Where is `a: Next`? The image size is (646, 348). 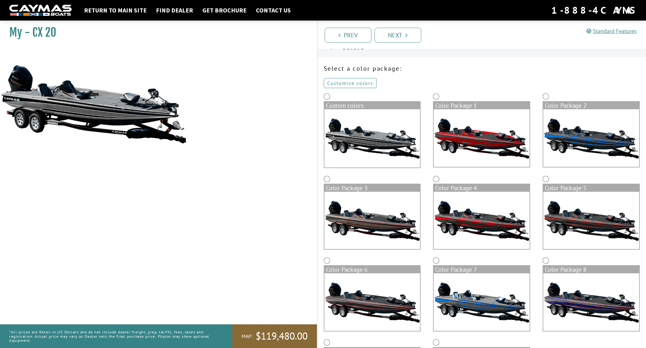 a: Next is located at coordinates (398, 35).